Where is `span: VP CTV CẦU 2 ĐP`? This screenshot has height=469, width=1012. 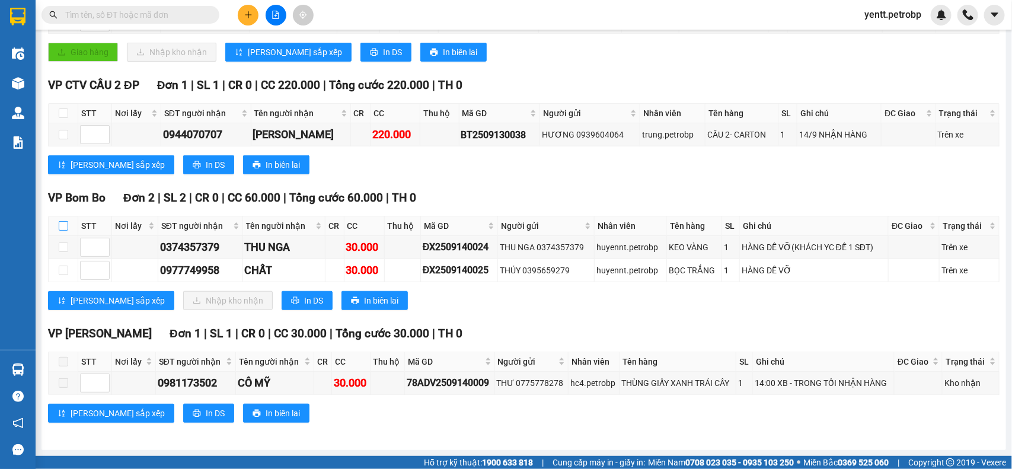 span: VP CTV CẦU 2 ĐP is located at coordinates (94, 85).